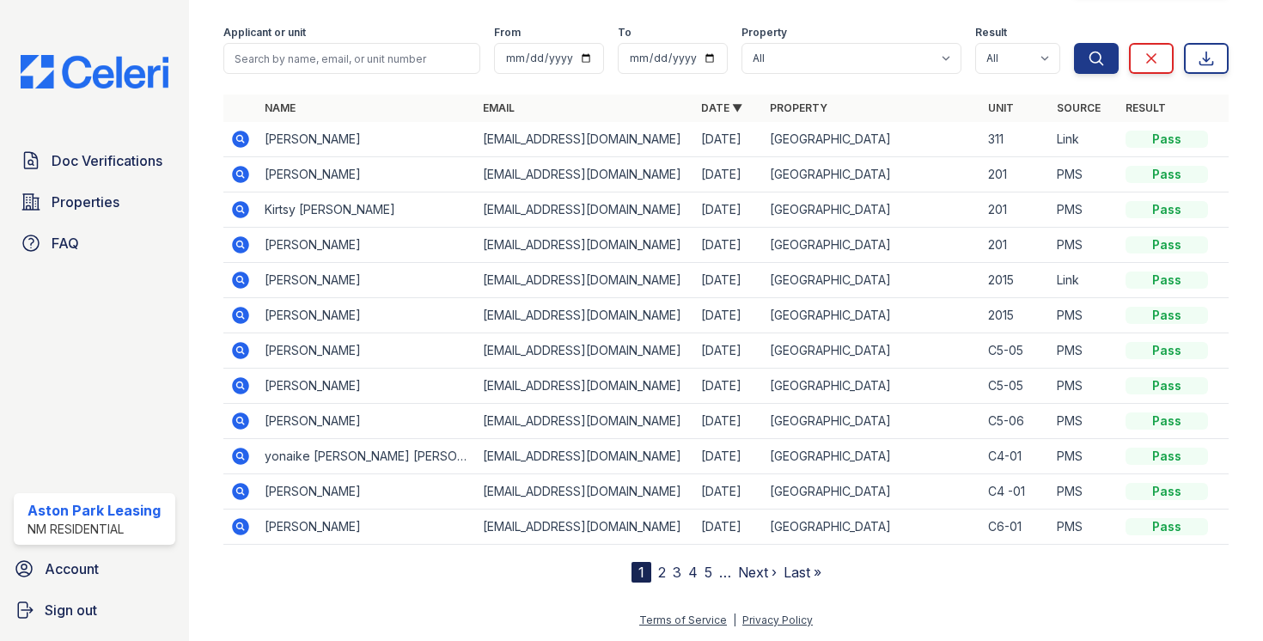 The height and width of the screenshot is (641, 1263). Describe the element at coordinates (95, 569) in the screenshot. I see `a: Account` at that location.